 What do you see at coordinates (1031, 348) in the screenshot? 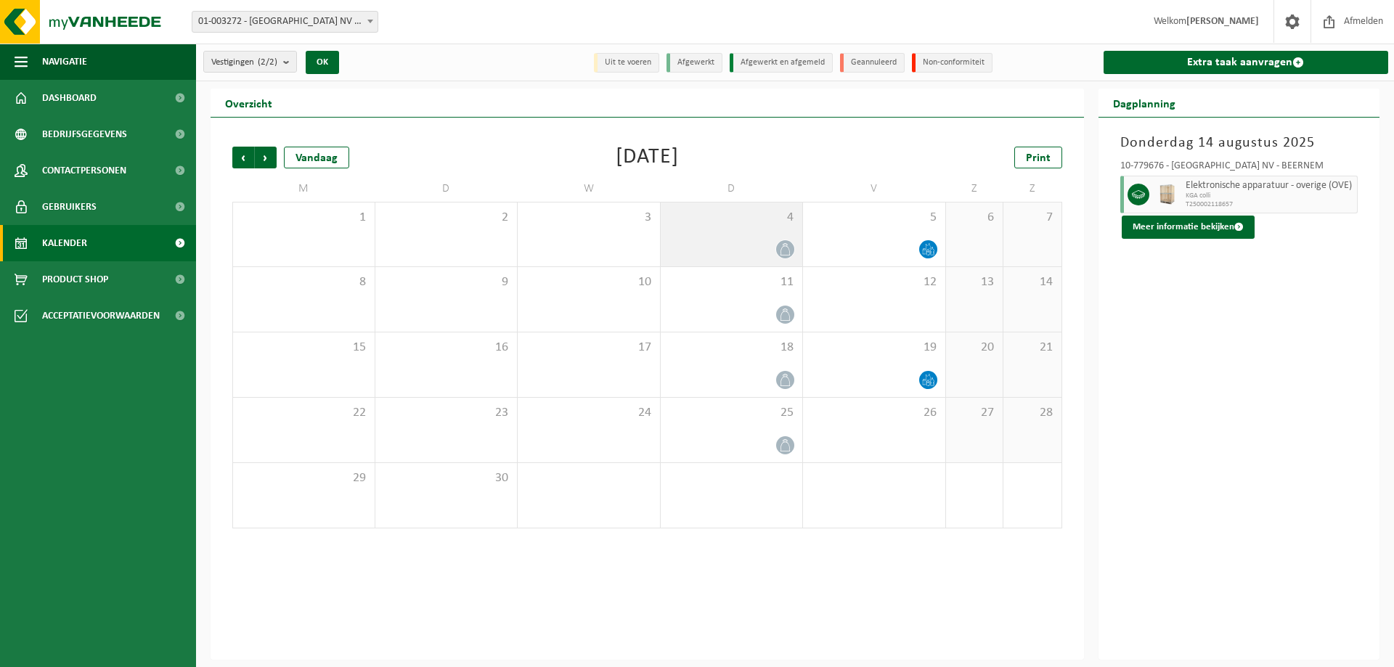
I see `span: 21` at bounding box center [1031, 348].